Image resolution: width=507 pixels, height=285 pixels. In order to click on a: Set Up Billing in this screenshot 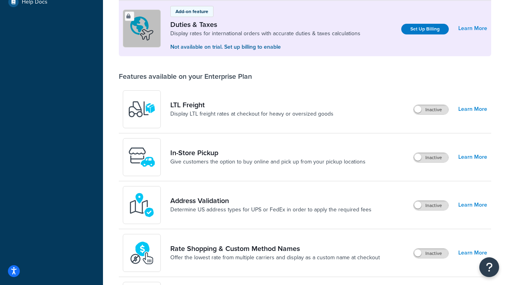, I will do `click(425, 29)`.